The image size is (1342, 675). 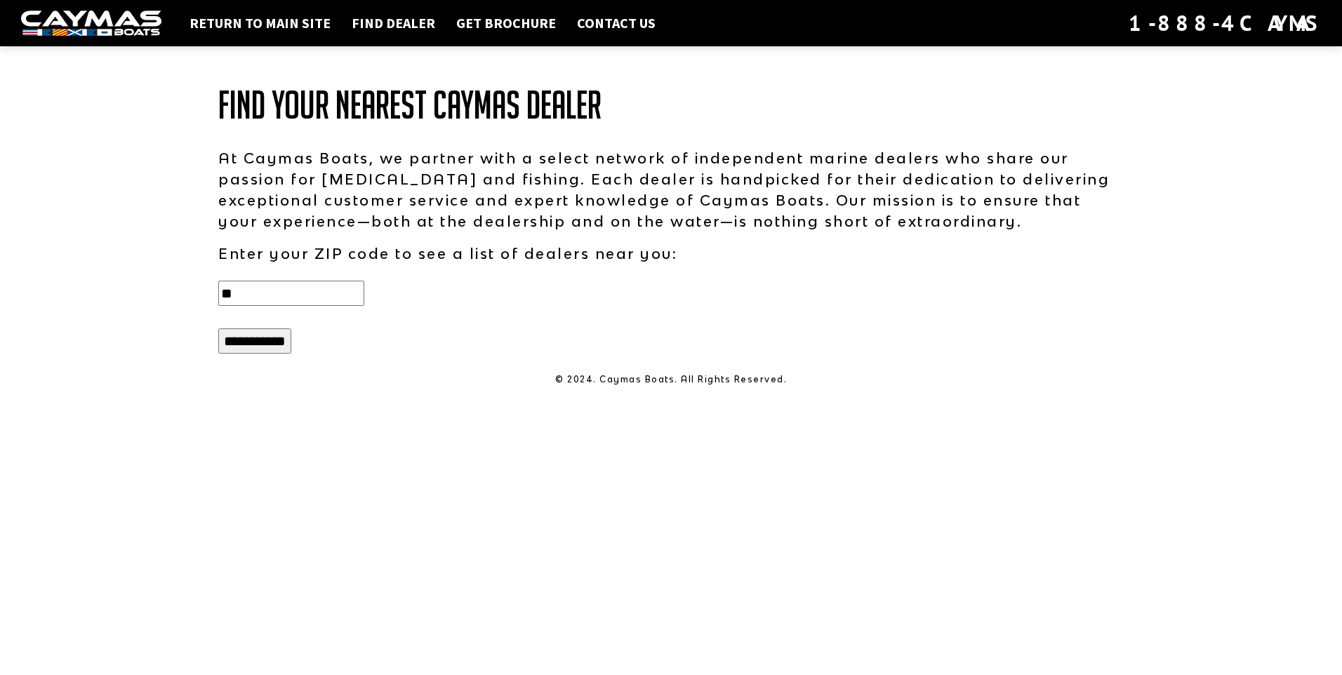 What do you see at coordinates (91, 23) in the screenshot?
I see `img: white-logo-c9c8dbefe5ff5ceceb0f0178aa75bf4bb51f6bca0971e226c86eb53dfe498488.png` at bounding box center [91, 23].